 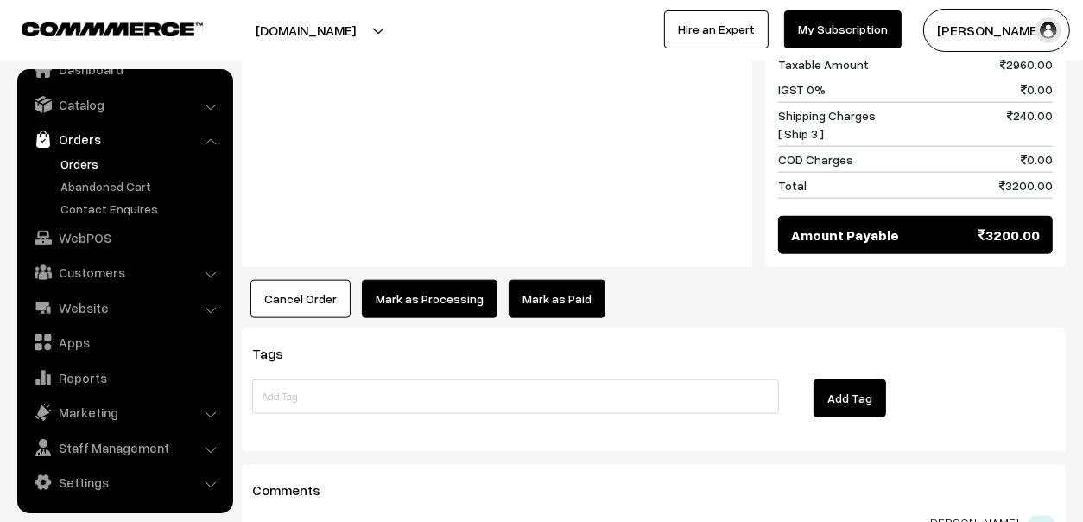 What do you see at coordinates (301, 299) in the screenshot?
I see `button: Cancel Order` at bounding box center [301, 299].